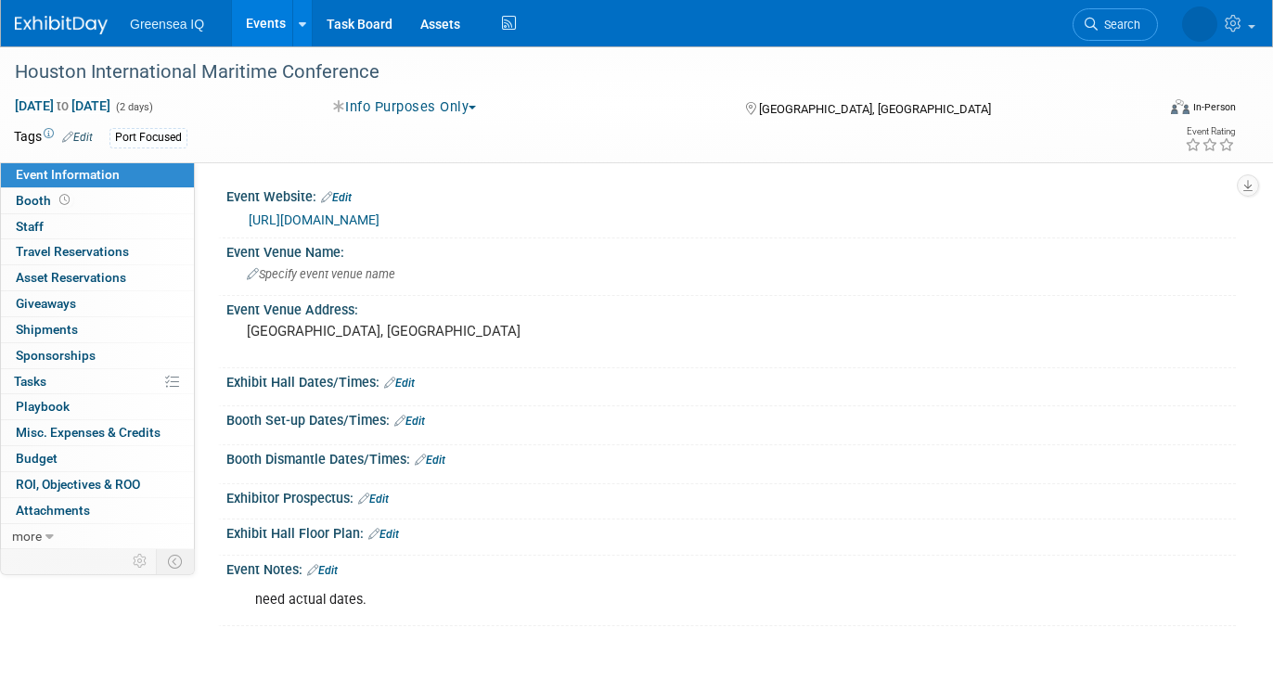  What do you see at coordinates (36, 458) in the screenshot?
I see `span: Budget` at bounding box center [36, 458].